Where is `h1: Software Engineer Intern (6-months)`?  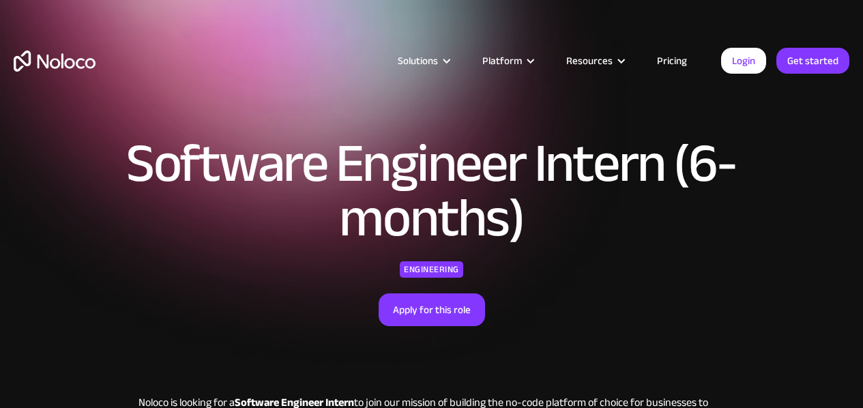 h1: Software Engineer Intern (6-months) is located at coordinates (432, 191).